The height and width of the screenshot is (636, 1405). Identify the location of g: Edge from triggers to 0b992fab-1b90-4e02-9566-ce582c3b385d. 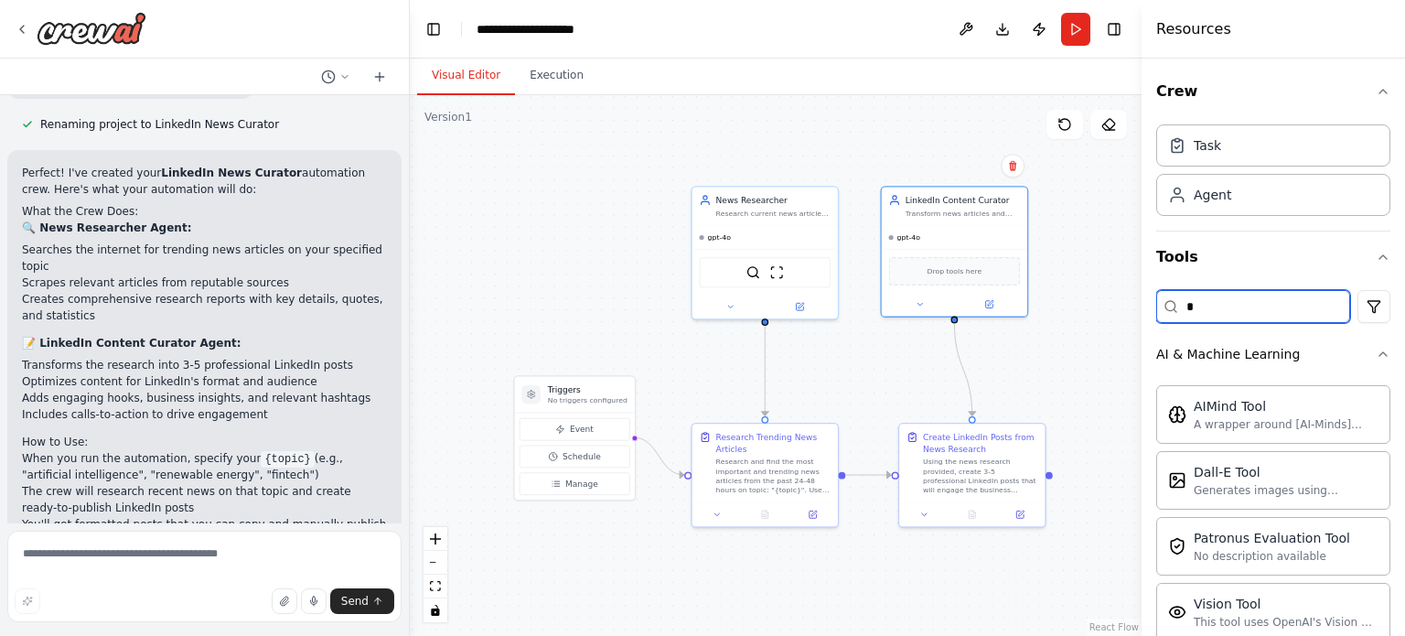
(658, 456).